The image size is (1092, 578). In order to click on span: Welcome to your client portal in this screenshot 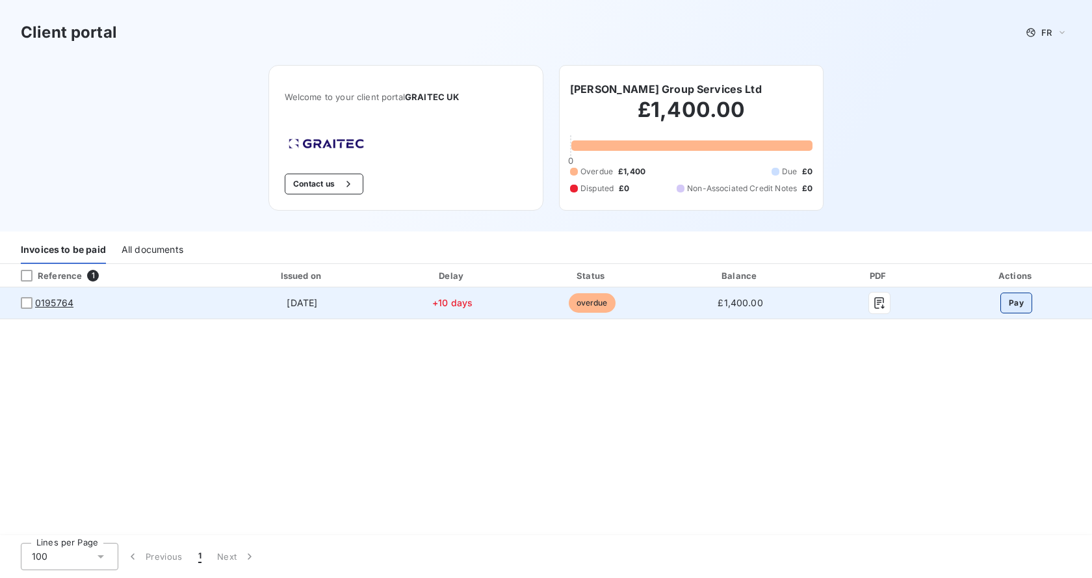, I will do `click(406, 97)`.